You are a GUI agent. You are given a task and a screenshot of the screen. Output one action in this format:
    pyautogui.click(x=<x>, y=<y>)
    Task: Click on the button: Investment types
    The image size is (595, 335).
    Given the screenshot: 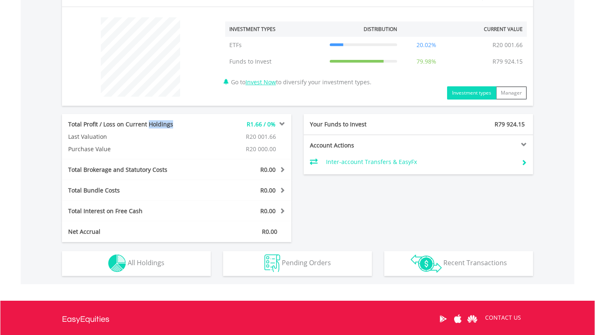 What is the action you would take?
    pyautogui.click(x=472, y=93)
    